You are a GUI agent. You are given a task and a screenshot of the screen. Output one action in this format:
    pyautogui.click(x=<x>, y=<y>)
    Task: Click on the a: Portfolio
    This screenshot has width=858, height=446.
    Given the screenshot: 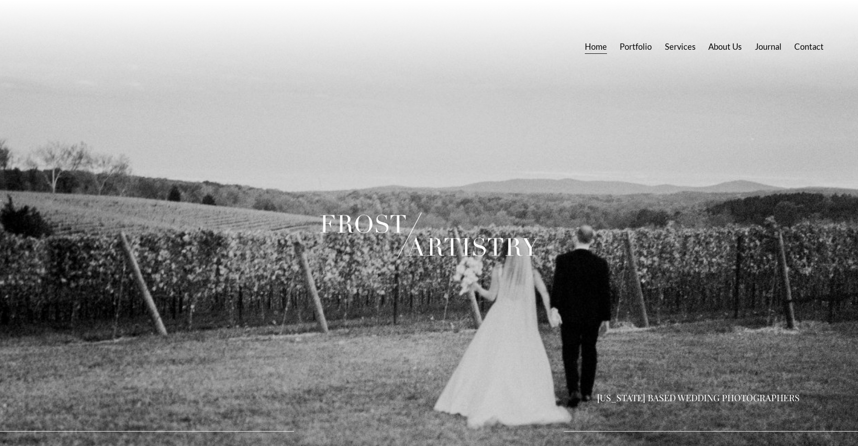 What is the action you would take?
    pyautogui.click(x=635, y=47)
    